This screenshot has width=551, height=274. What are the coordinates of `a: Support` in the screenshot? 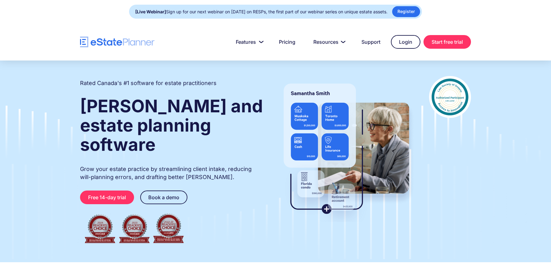 It's located at (371, 42).